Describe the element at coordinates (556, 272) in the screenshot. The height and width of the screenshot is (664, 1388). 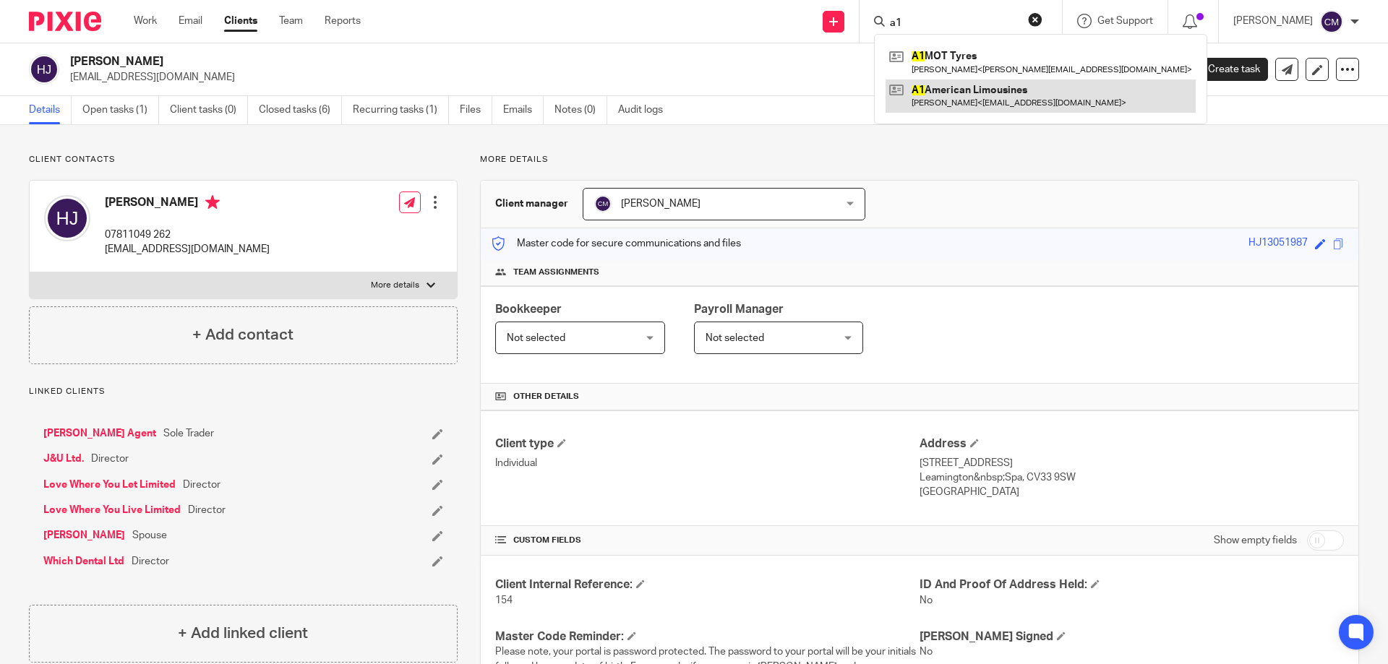
I see `span: Team assignments` at that location.